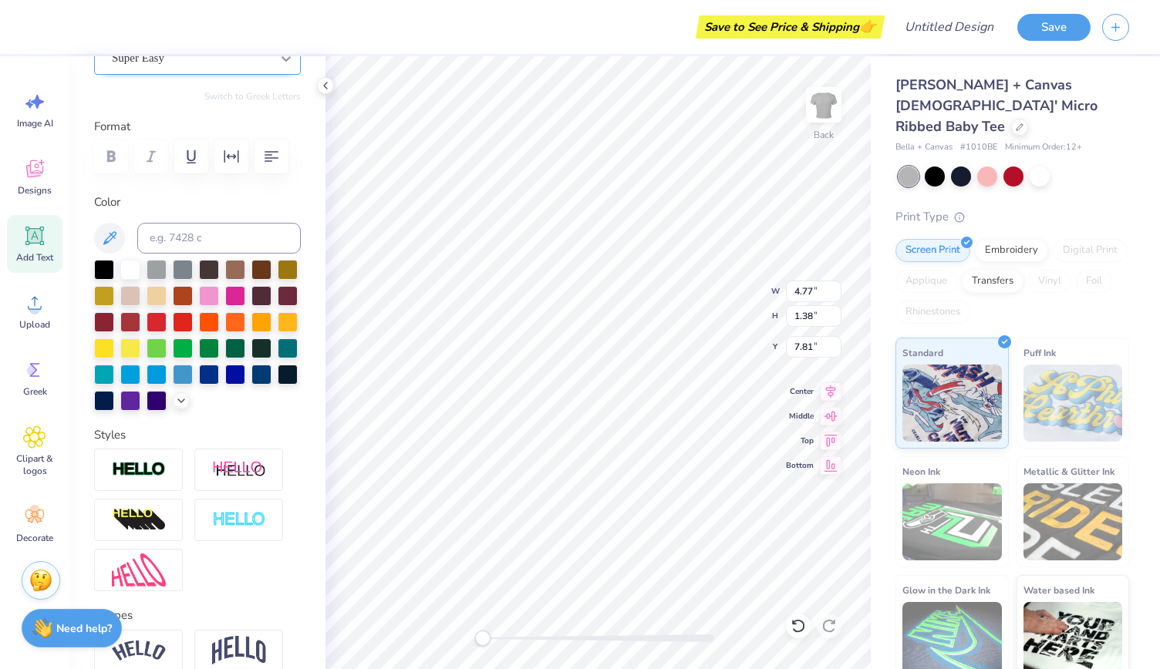  I want to click on span: Top, so click(800, 441).